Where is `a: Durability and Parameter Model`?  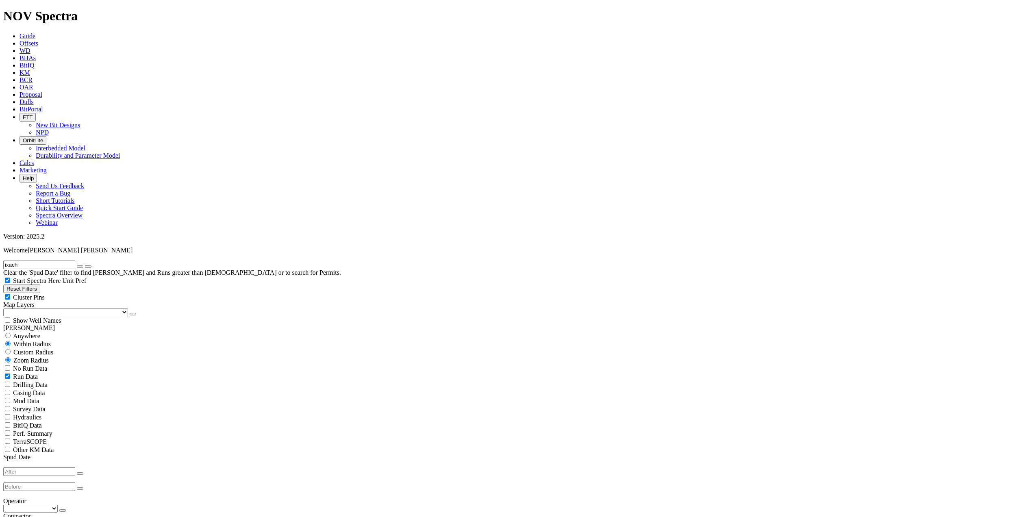
a: Durability and Parameter Model is located at coordinates (78, 155).